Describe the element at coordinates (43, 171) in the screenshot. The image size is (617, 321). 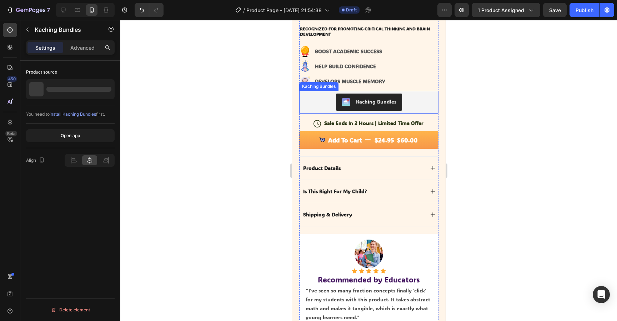
I see `p: Is This Right For My Child?` at that location.